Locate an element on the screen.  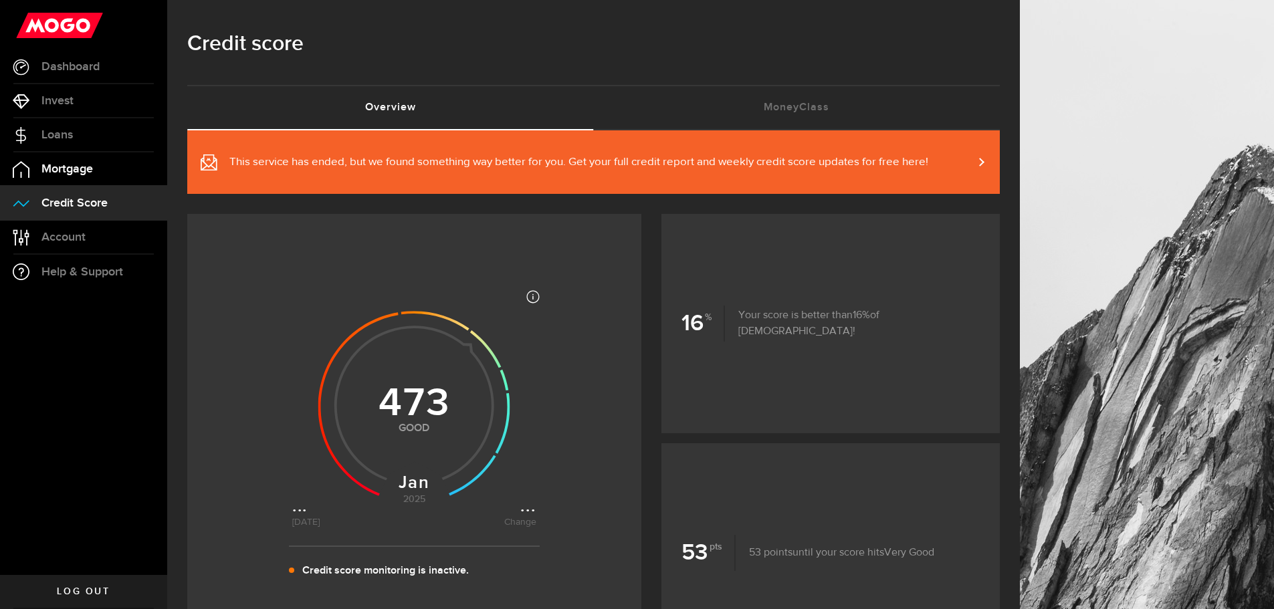
p: until your score hits is located at coordinates (835, 553).